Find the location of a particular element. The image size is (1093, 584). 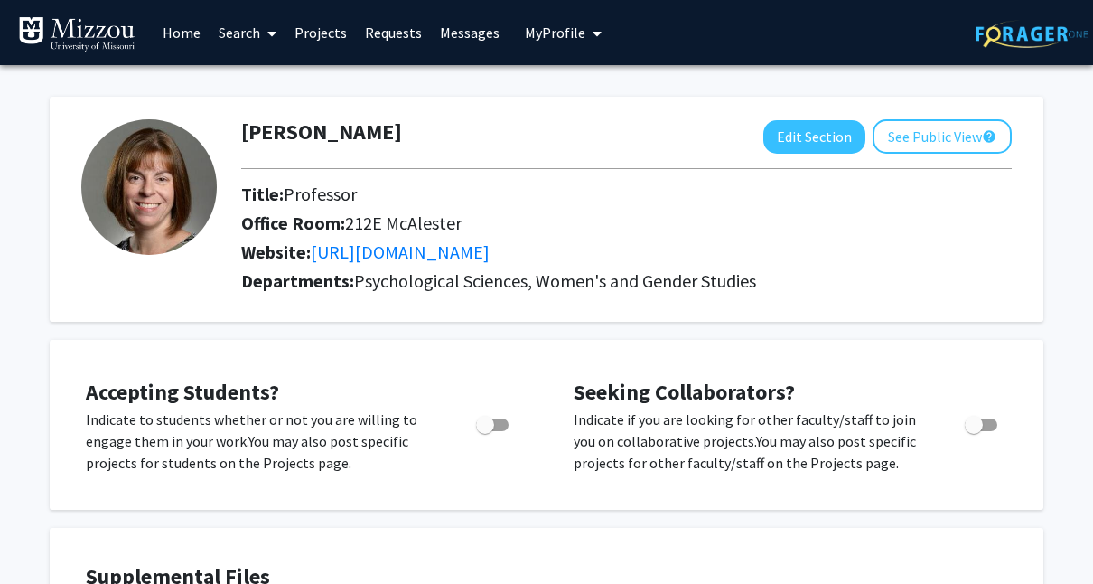

a: Requests is located at coordinates (393, 33).